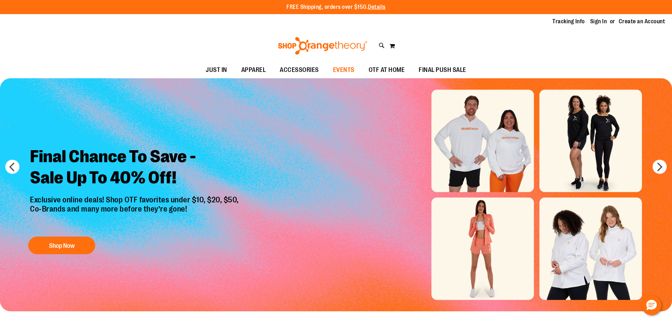 The height and width of the screenshot is (324, 672). What do you see at coordinates (135, 213) in the screenshot?
I see `p: Exclusive online deals! Shop OTF favorites under $10, $20, $50, Co-Brands and many more before th...` at bounding box center [135, 213].